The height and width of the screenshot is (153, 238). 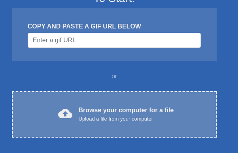 What do you see at coordinates (126, 119) in the screenshot?
I see `div: Upload a file from your computer` at bounding box center [126, 119].